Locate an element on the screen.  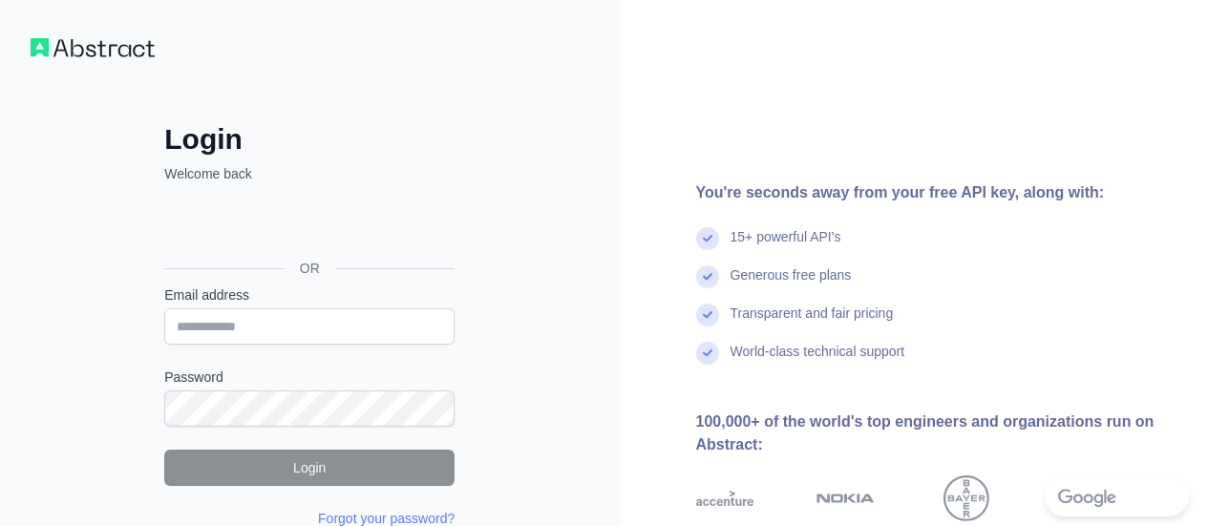
a: Forgot your password? is located at coordinates (386, 518).